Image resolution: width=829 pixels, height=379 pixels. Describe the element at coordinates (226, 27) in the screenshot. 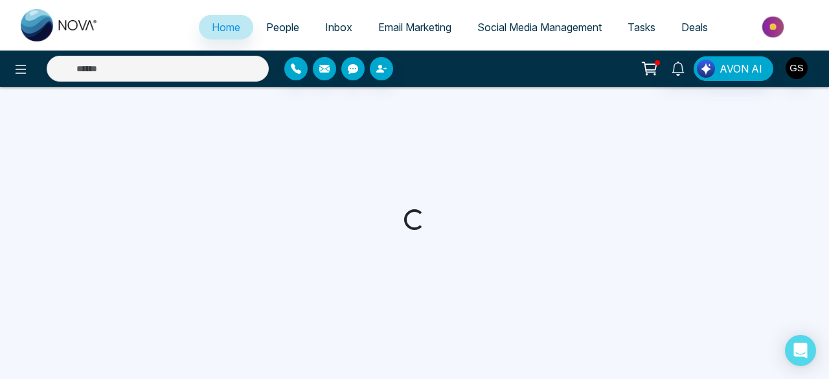

I see `span: Home` at that location.